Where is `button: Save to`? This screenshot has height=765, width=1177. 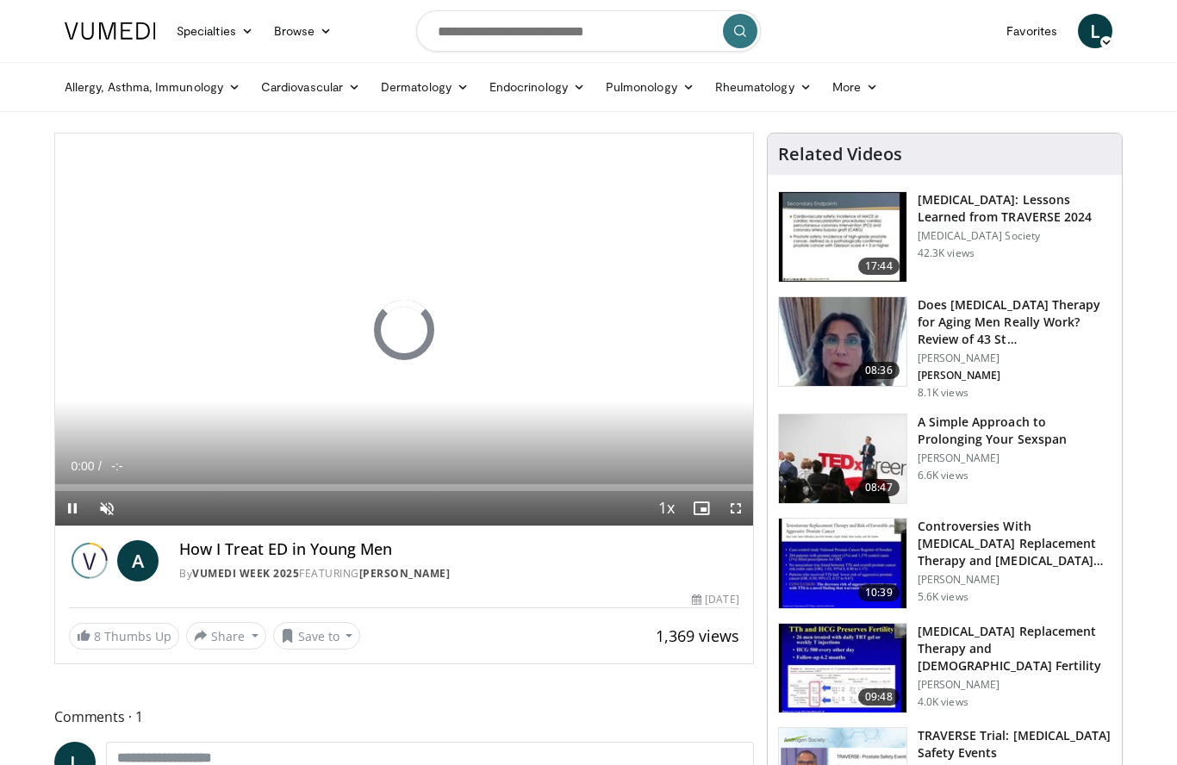
button: Save to is located at coordinates (317, 636).